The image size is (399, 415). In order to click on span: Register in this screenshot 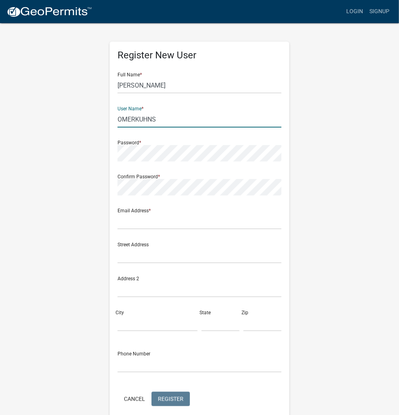, I will do `click(171, 399)`.